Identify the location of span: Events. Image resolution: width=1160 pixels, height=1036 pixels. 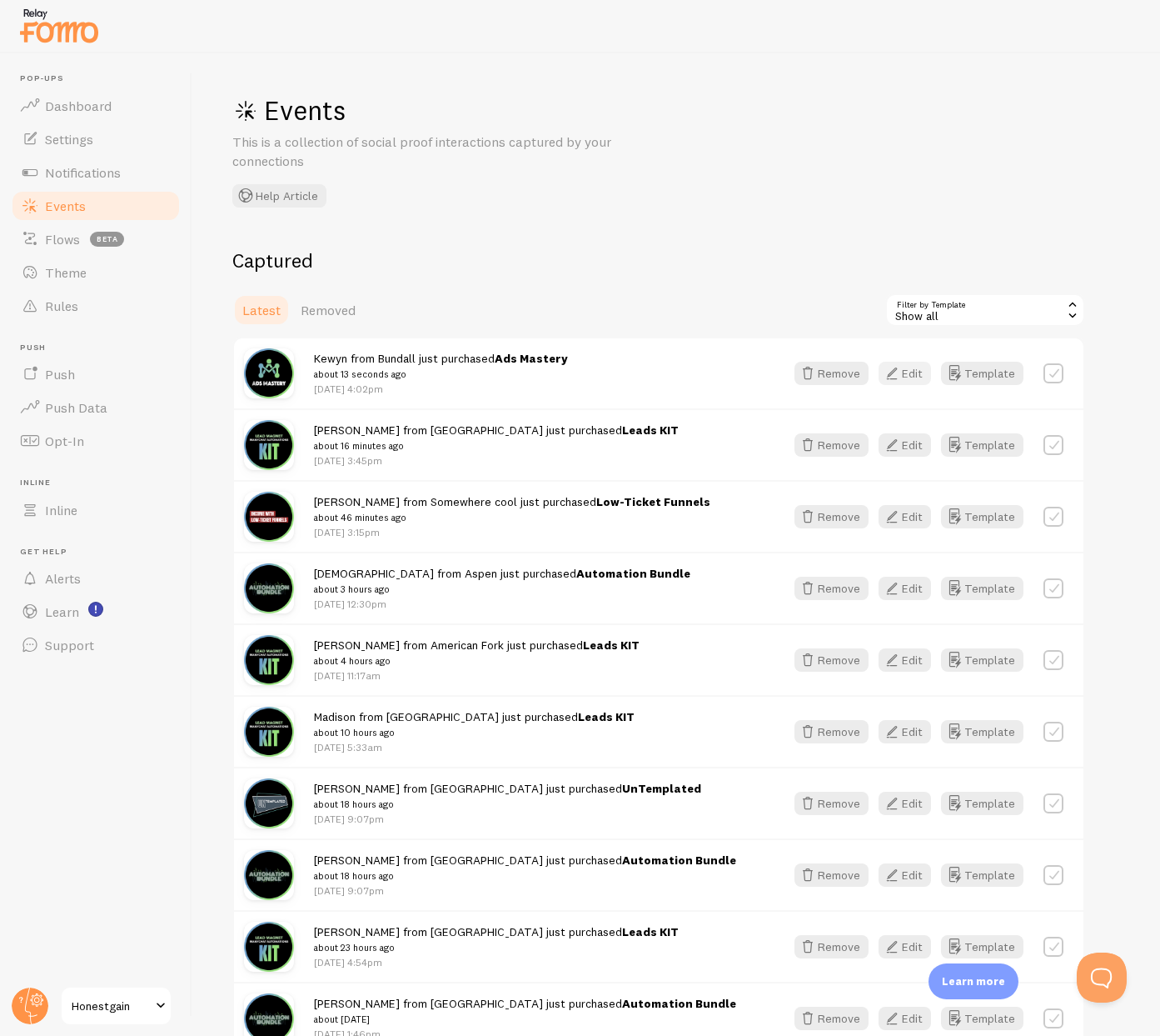
(65, 206).